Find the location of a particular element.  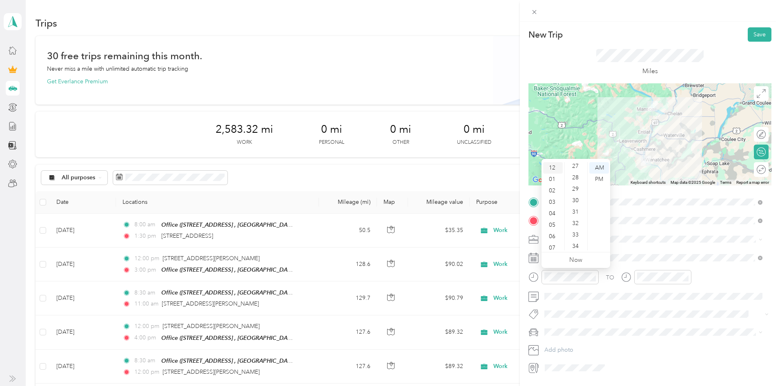

div: 04 is located at coordinates (553, 214).